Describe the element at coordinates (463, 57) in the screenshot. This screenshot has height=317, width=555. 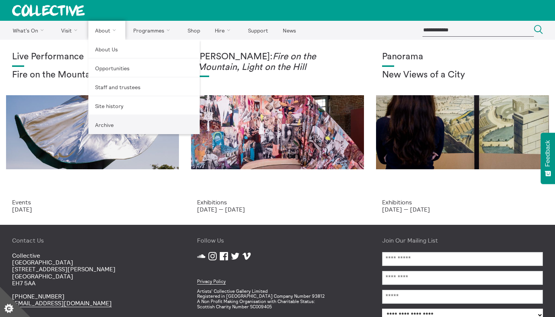
I see `h1: Panorama` at that location.